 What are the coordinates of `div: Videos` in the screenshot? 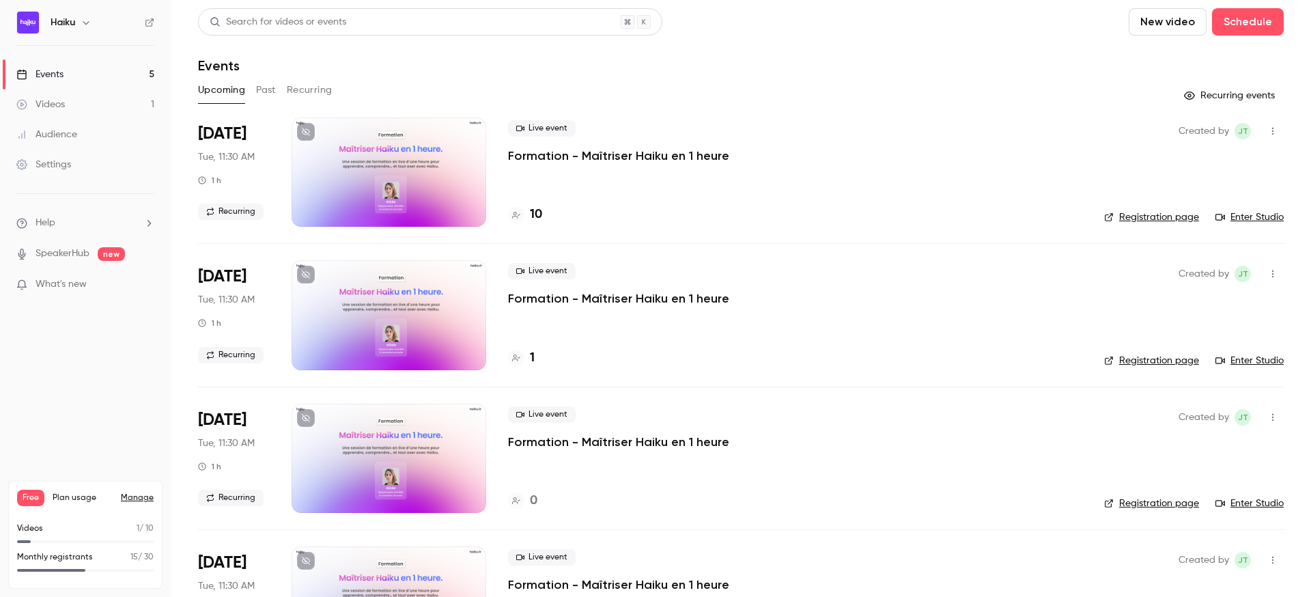 It's located at (40, 105).